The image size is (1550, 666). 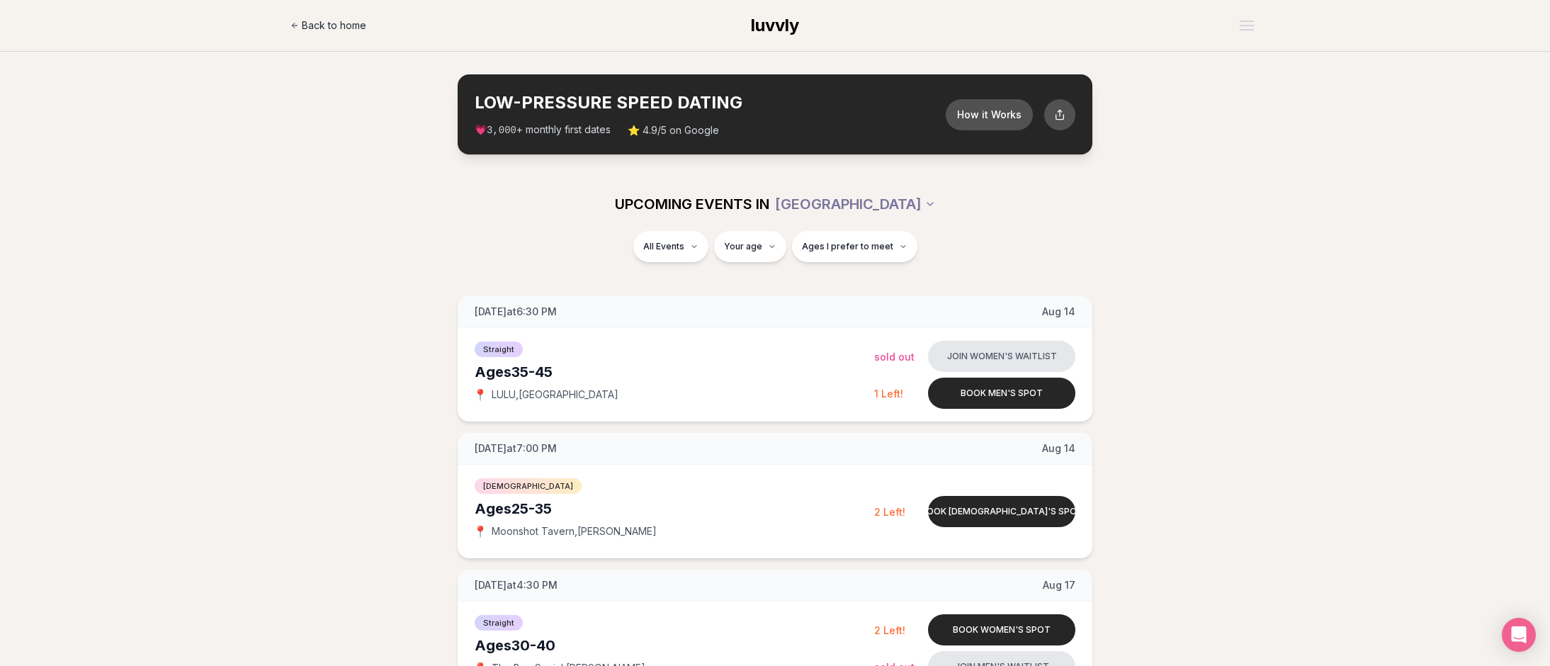 What do you see at coordinates (989, 115) in the screenshot?
I see `button: How it Works` at bounding box center [989, 115].